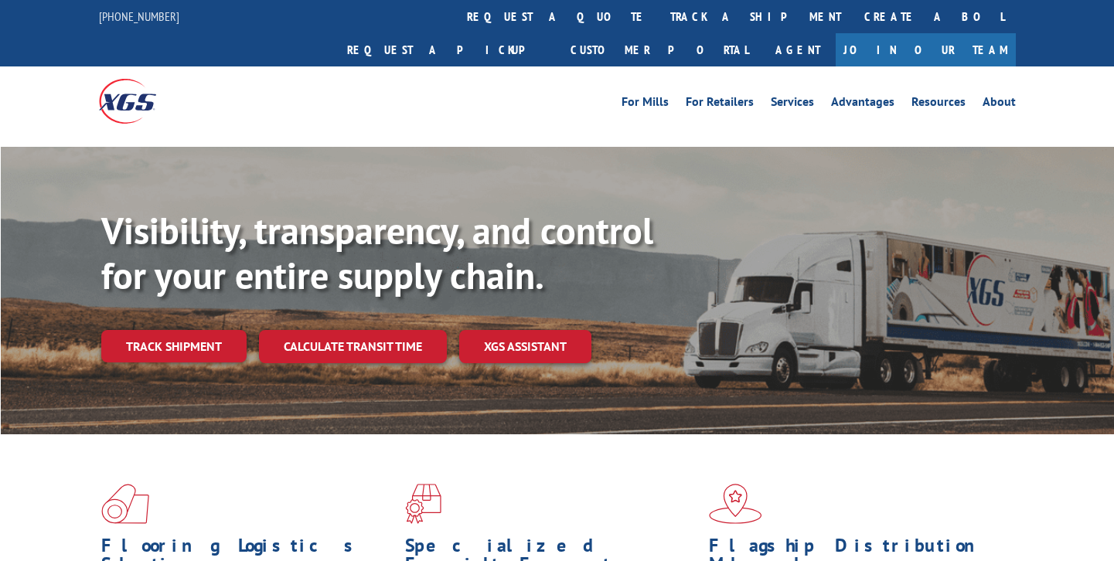 This screenshot has height=561, width=1114. What do you see at coordinates (659, 49) in the screenshot?
I see `a: Customer Portal` at bounding box center [659, 49].